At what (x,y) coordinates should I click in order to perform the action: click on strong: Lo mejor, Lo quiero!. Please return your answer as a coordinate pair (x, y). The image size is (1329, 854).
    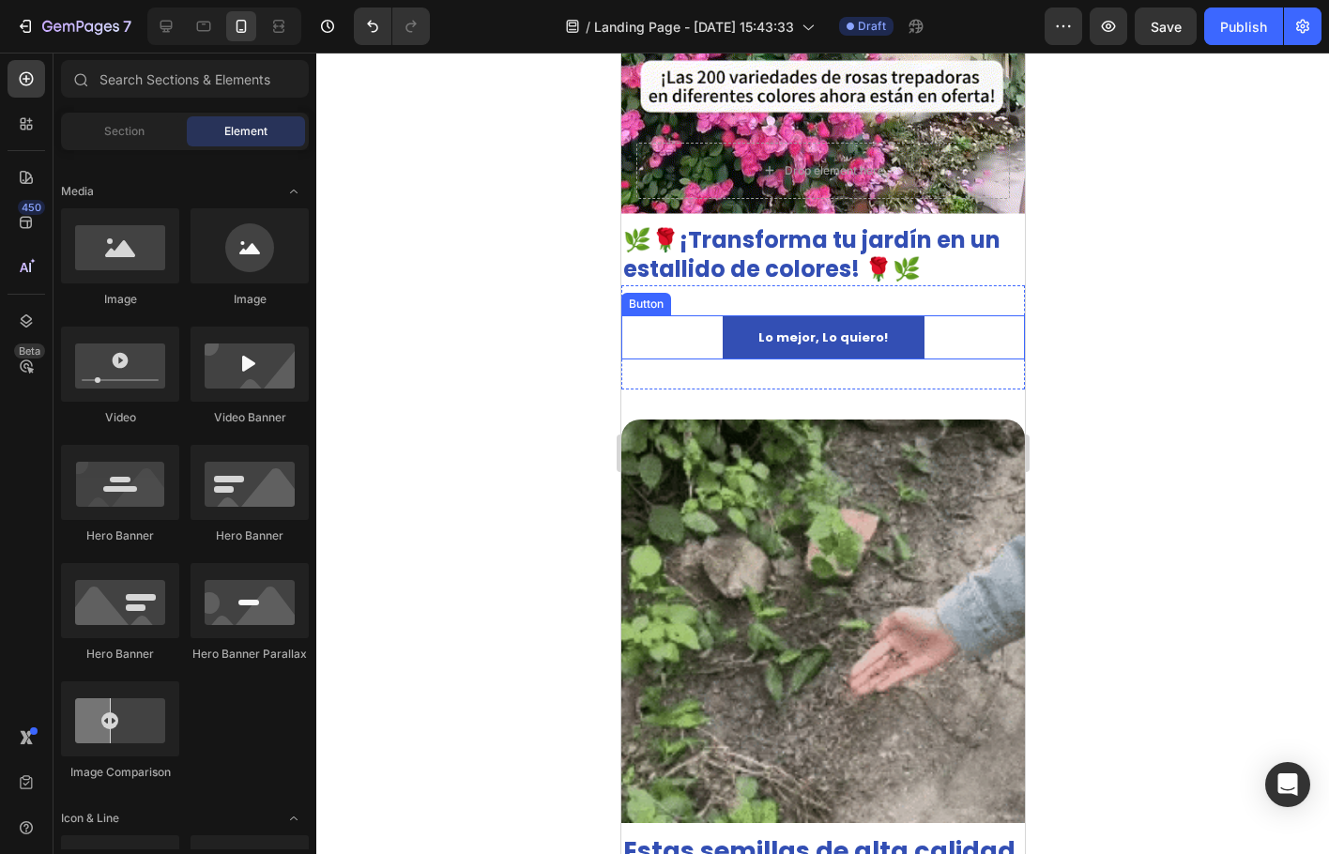
    Looking at the image, I should click on (202, 284).